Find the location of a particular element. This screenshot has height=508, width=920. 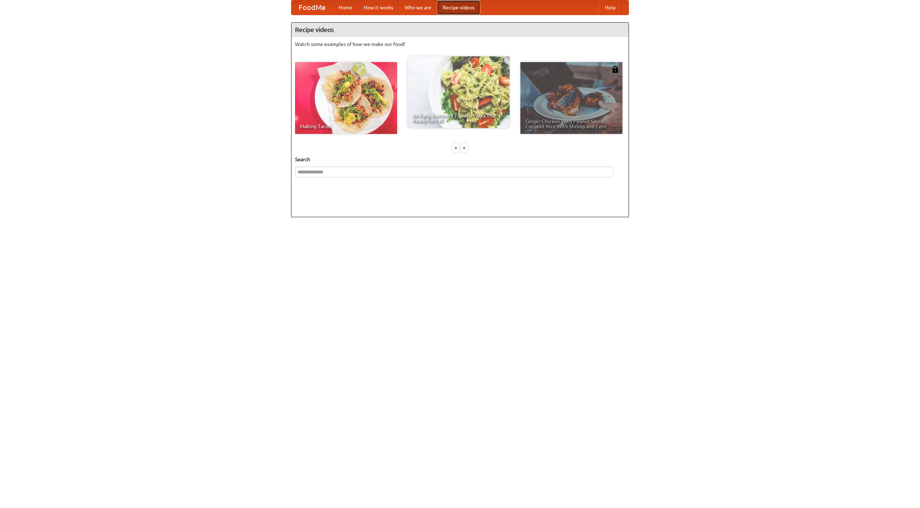

a: How it works is located at coordinates (378, 8).